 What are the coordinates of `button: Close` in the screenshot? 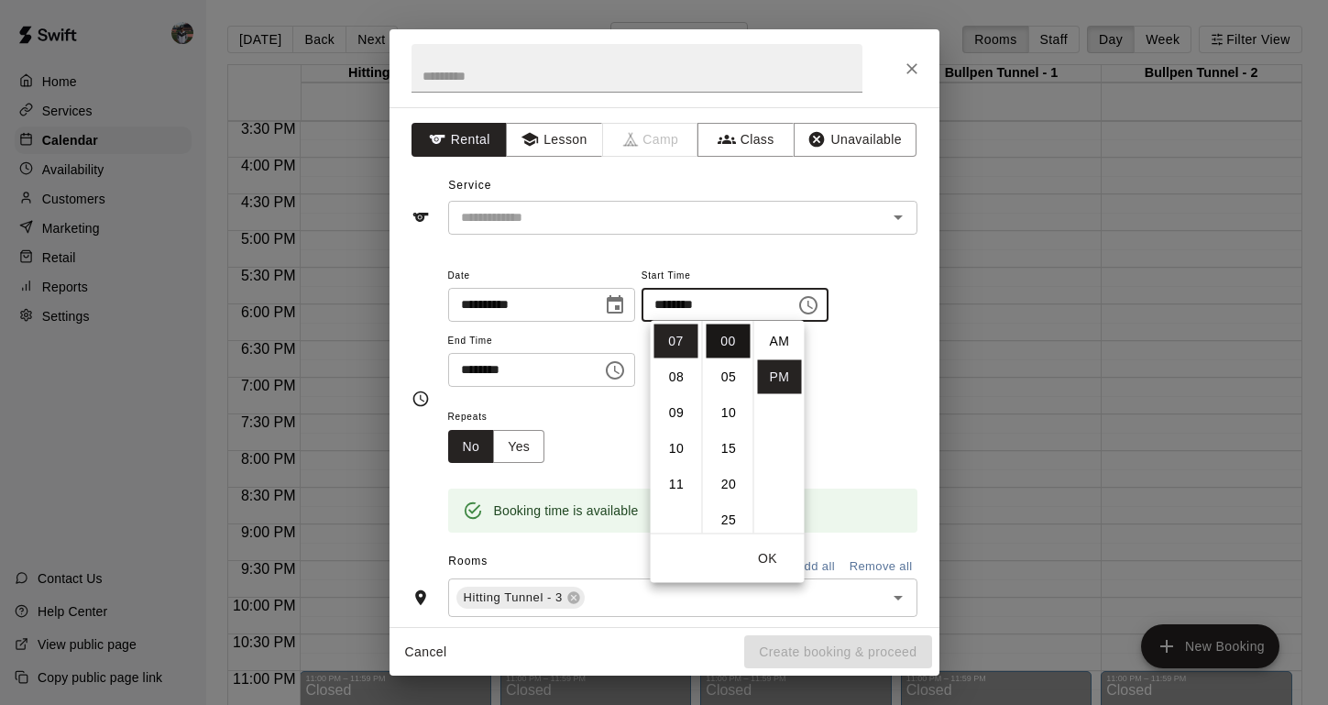 It's located at (912, 69).